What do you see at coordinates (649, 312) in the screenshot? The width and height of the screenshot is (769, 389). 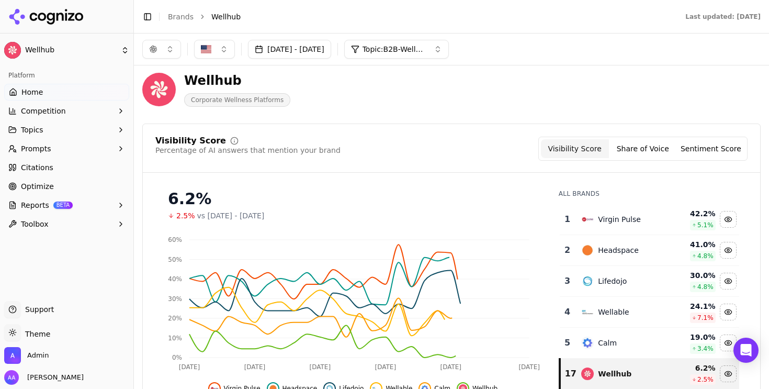 I see `tr: 4wellableWellable24.1%7.1%Hide wellable data` at bounding box center [649, 312].